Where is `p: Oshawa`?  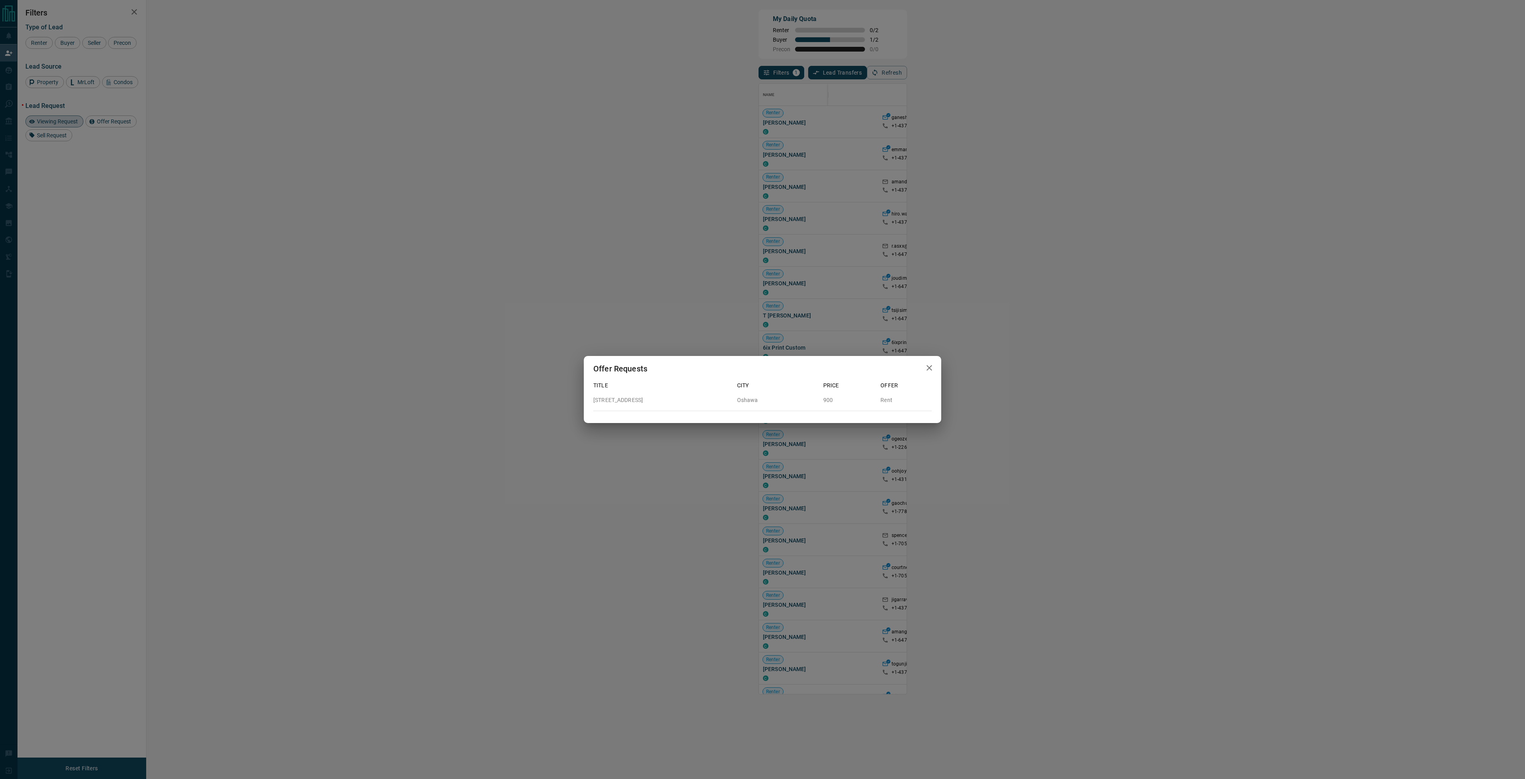 p: Oshawa is located at coordinates (777, 400).